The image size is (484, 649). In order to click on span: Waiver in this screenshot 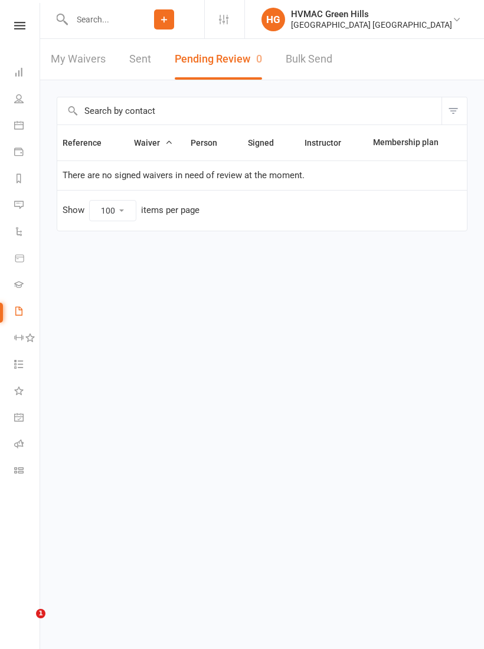, I will do `click(153, 143)`.